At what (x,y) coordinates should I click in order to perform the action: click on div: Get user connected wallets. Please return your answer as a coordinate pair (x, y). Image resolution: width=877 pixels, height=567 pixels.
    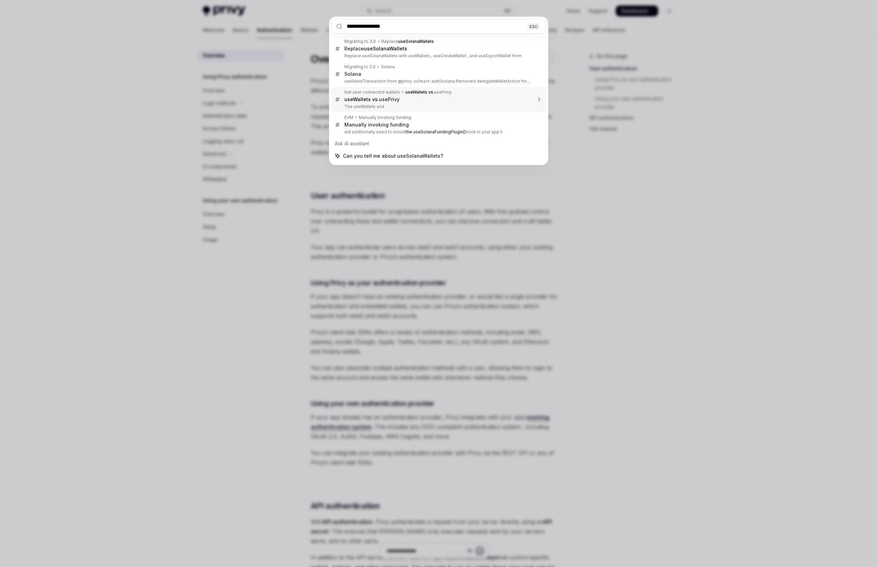
    Looking at the image, I should click on (372, 92).